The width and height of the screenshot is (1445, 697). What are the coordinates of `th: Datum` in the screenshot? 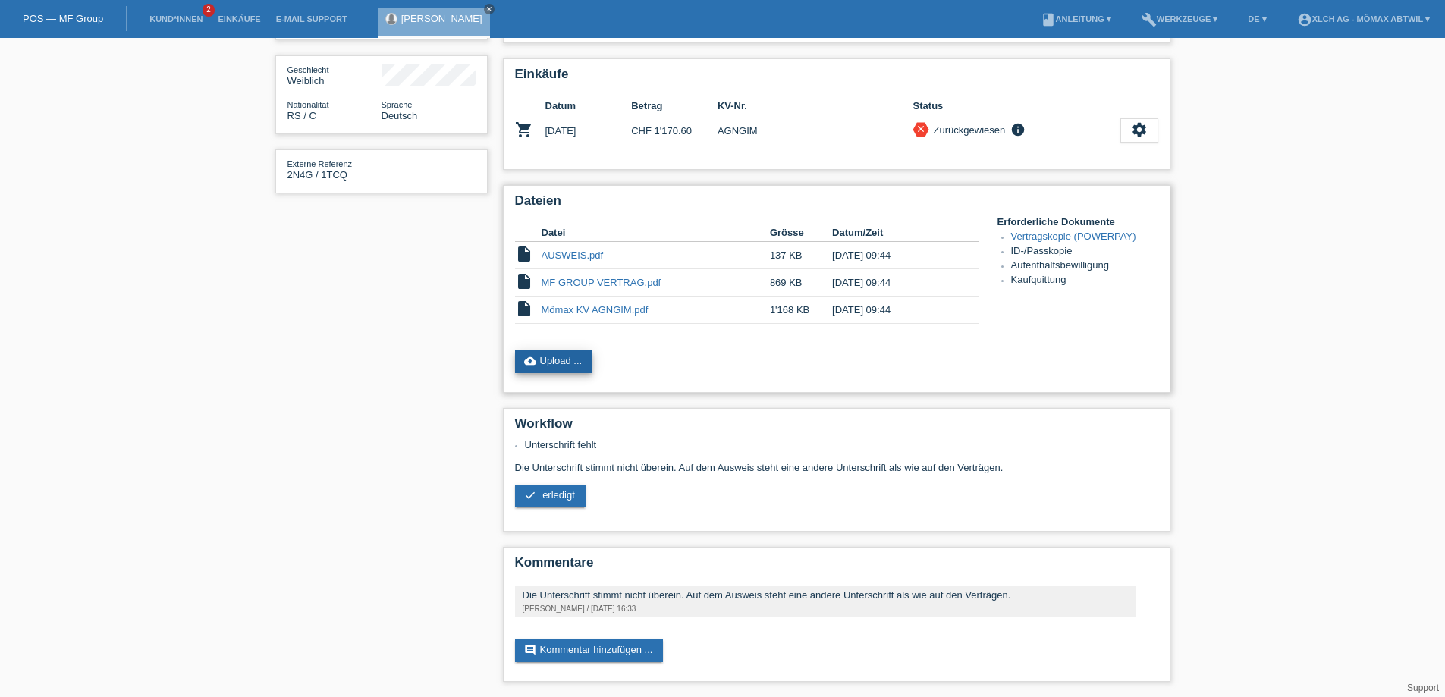 It's located at (589, 106).